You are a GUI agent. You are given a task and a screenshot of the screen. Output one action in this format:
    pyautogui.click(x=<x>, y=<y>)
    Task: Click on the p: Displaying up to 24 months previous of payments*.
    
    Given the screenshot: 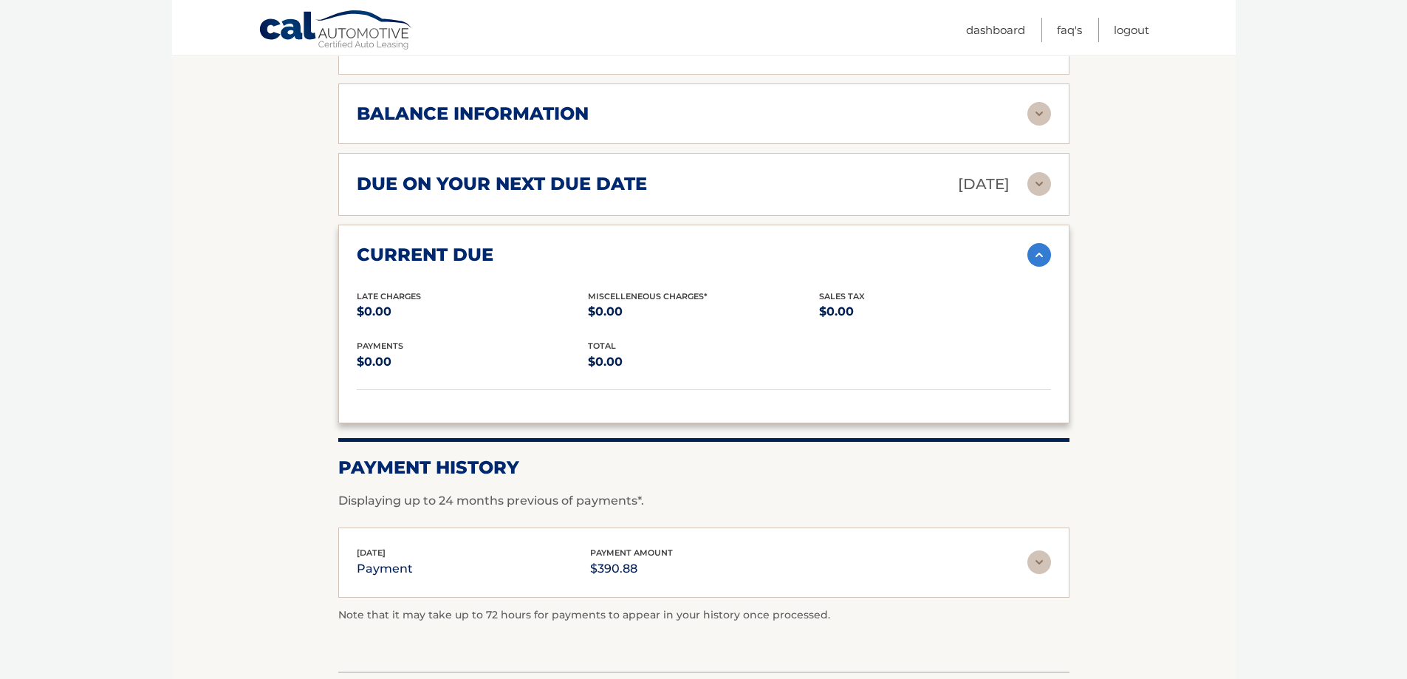 What is the action you would take?
    pyautogui.click(x=704, y=501)
    